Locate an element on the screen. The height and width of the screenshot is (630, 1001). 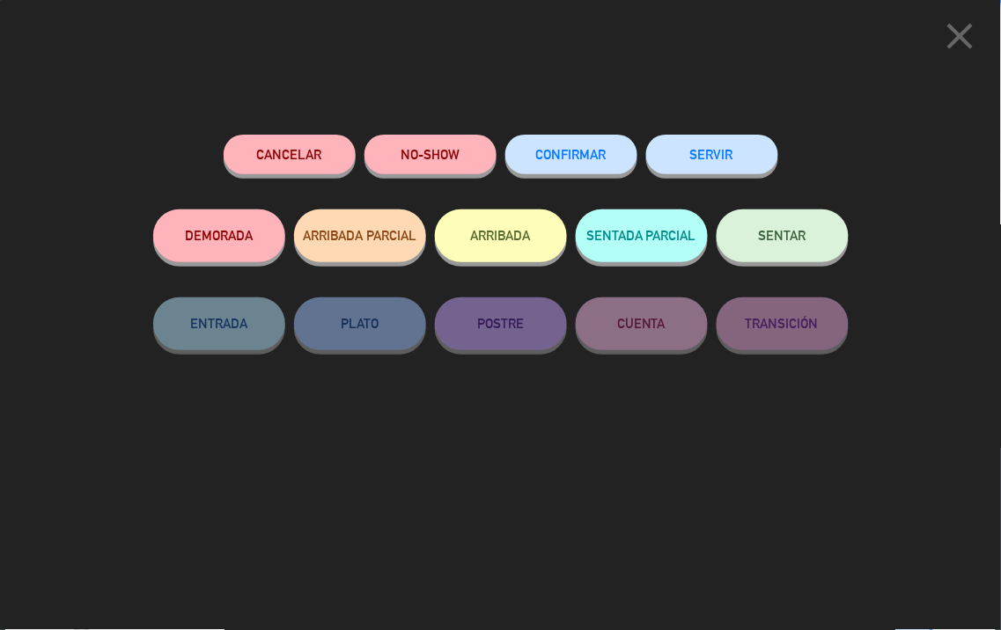
span: ARRIBADA PARCIAL is located at coordinates (359, 235).